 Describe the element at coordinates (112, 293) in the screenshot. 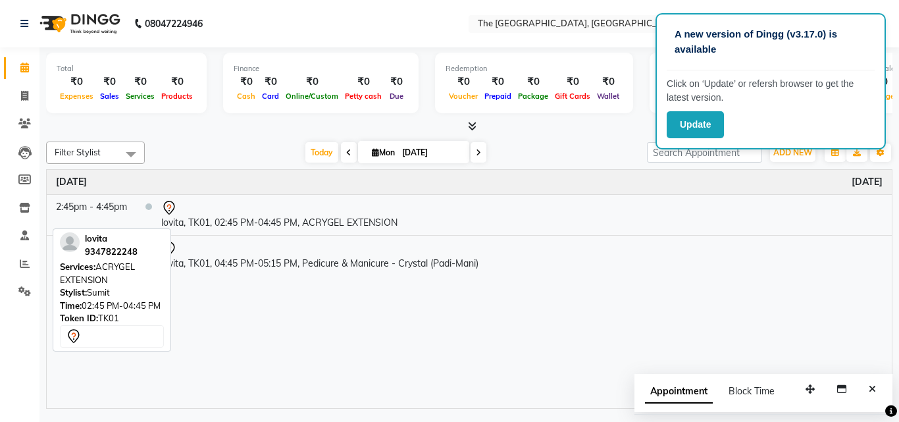

I see `div: Sumit` at that location.